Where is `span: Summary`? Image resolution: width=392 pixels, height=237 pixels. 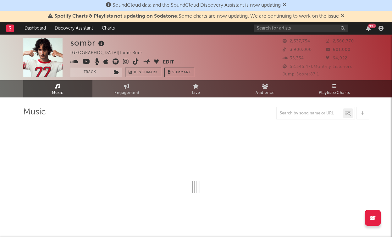
span: Summary is located at coordinates (182, 72).